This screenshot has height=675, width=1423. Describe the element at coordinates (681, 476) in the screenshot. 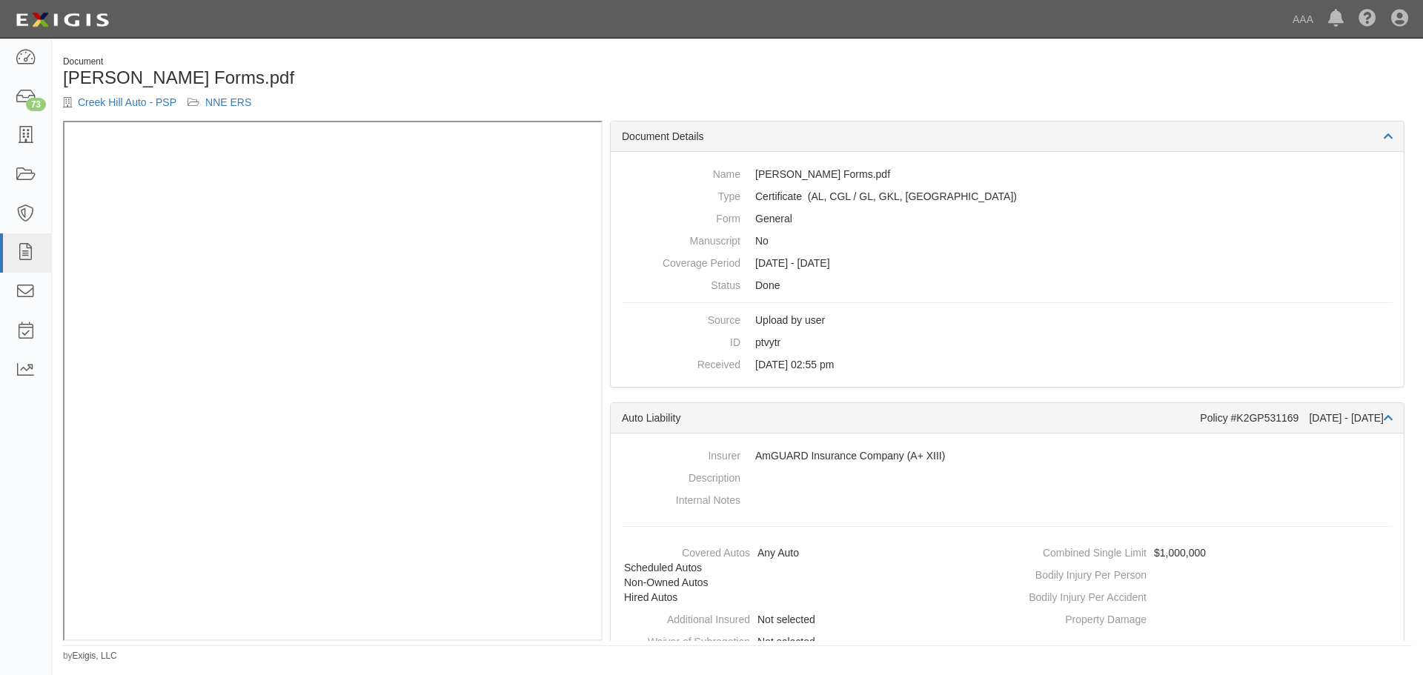

I see `dt: Description` at that location.